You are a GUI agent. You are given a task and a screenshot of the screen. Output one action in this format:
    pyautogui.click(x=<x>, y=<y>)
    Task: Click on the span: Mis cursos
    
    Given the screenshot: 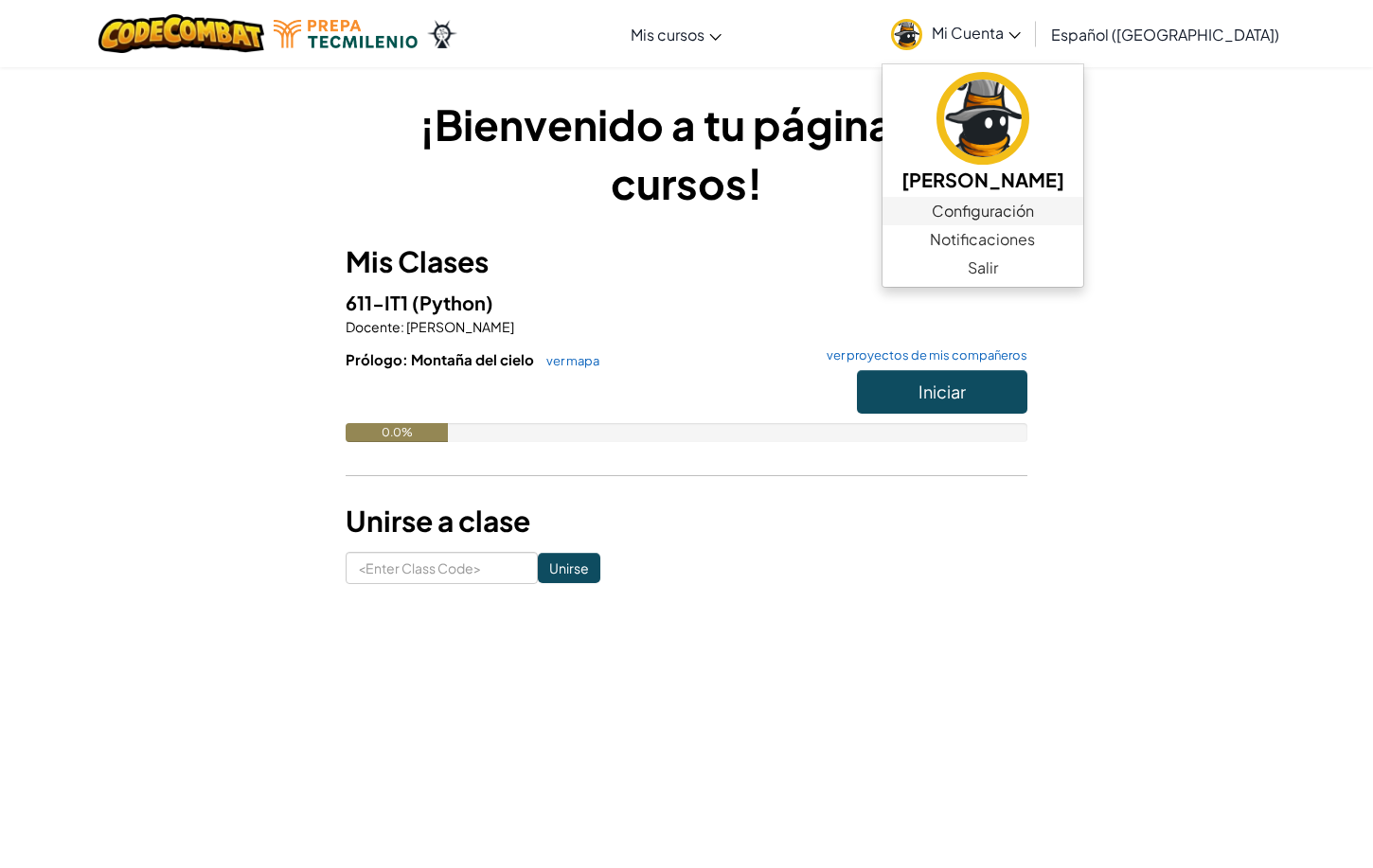 What is the action you would take?
    pyautogui.click(x=667, y=34)
    